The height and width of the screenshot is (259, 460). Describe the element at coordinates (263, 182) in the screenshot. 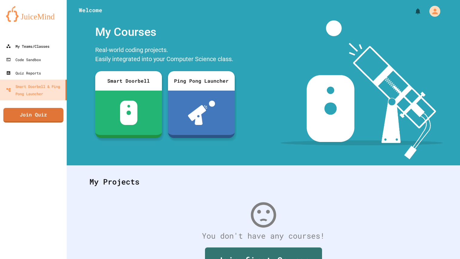

I see `div: My Projects` at that location.